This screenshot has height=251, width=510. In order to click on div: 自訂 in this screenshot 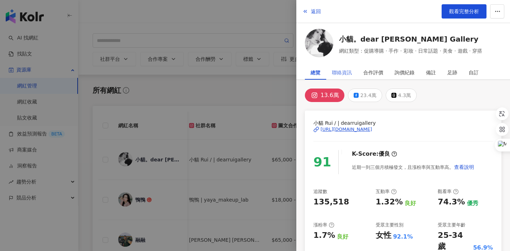, I will do `click(474, 73)`.